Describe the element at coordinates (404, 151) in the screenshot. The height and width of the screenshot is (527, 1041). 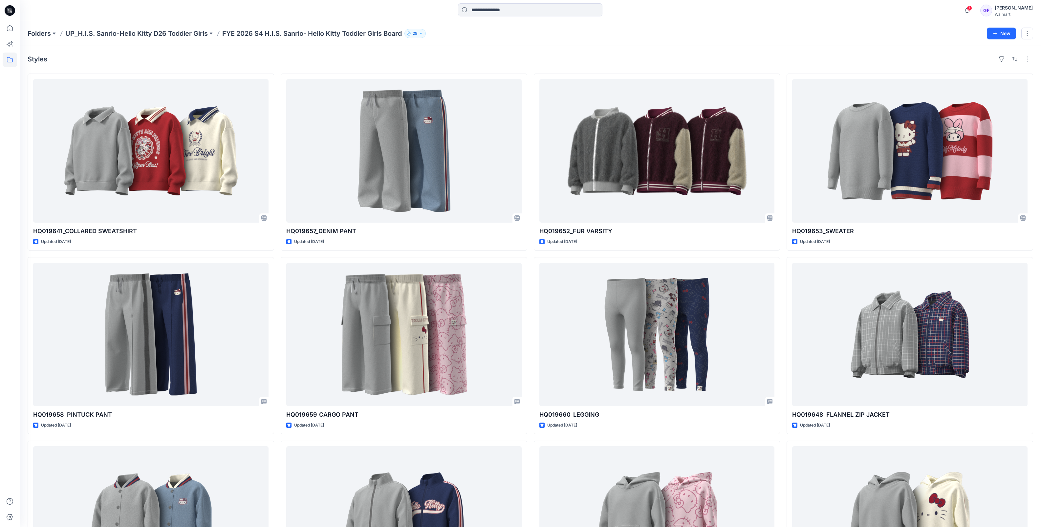
I see `a: HQ019657_DENIM PANT` at that location.